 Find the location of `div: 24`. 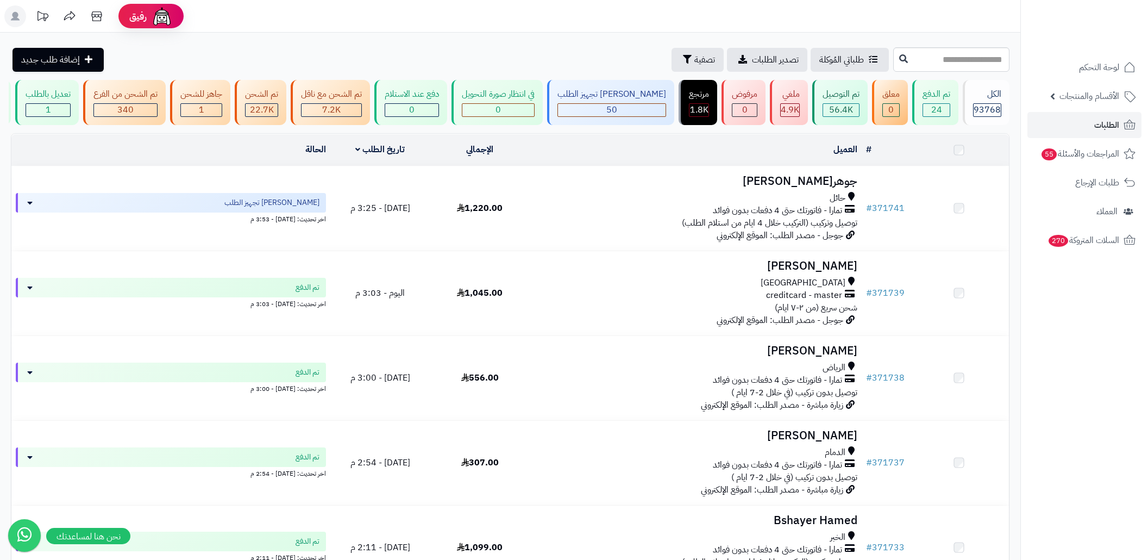

div: 24 is located at coordinates (937, 110).